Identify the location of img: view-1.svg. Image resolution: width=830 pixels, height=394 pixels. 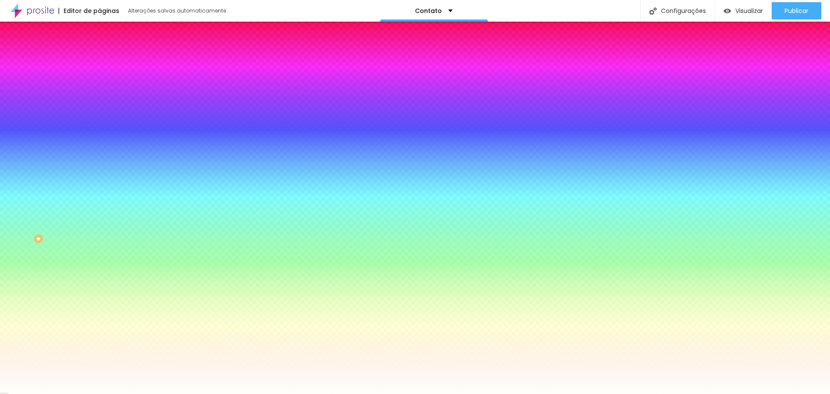
(727, 11).